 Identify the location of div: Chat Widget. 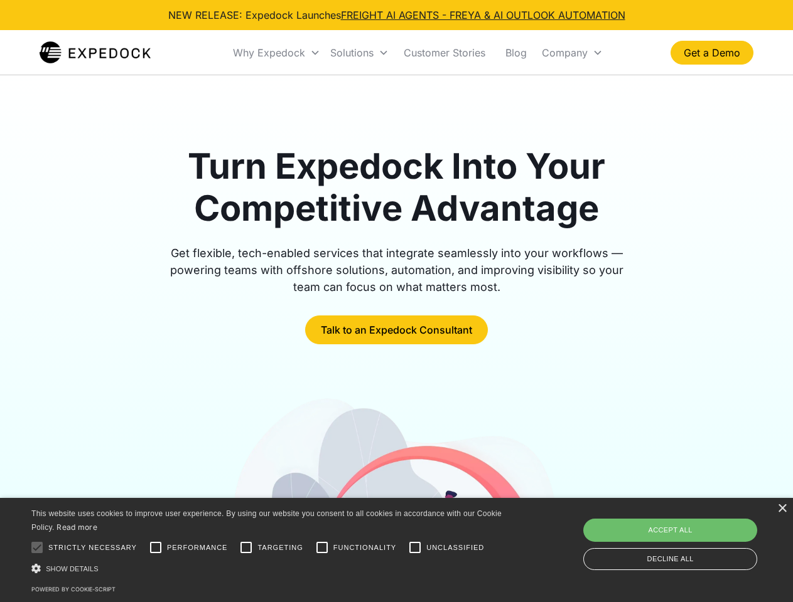
(688, 535).